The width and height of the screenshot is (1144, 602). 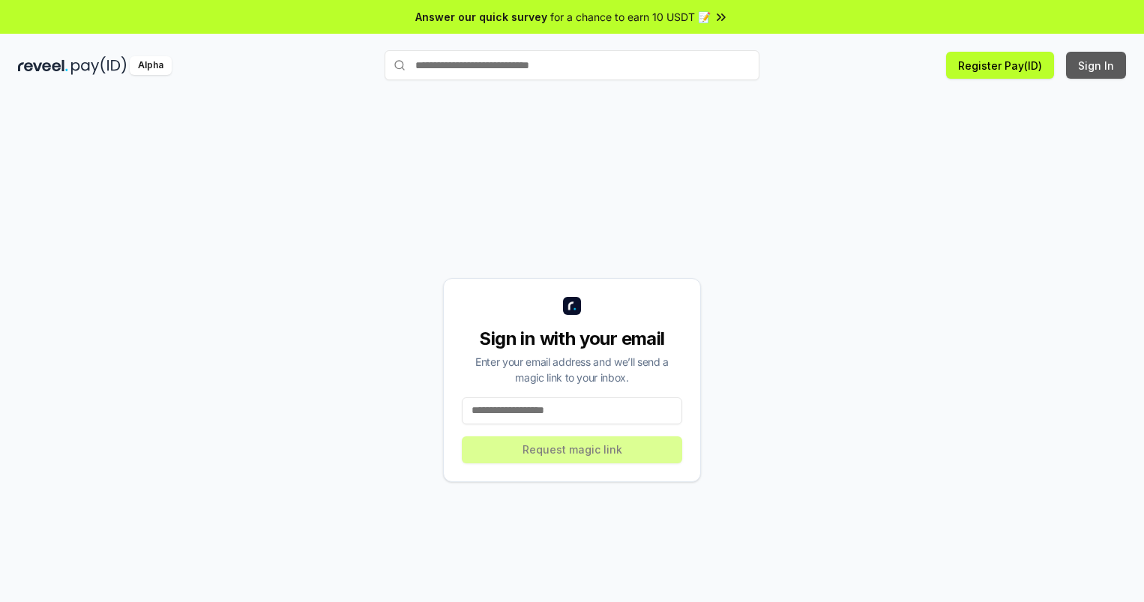 I want to click on span: for a chance to earn 10 USDT 📝, so click(x=630, y=16).